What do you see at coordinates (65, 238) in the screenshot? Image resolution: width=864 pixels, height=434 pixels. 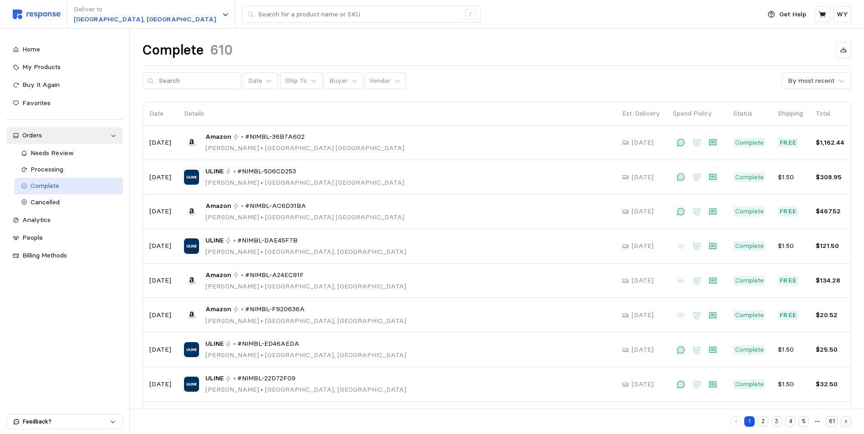 I see `a: People` at bounding box center [65, 238].